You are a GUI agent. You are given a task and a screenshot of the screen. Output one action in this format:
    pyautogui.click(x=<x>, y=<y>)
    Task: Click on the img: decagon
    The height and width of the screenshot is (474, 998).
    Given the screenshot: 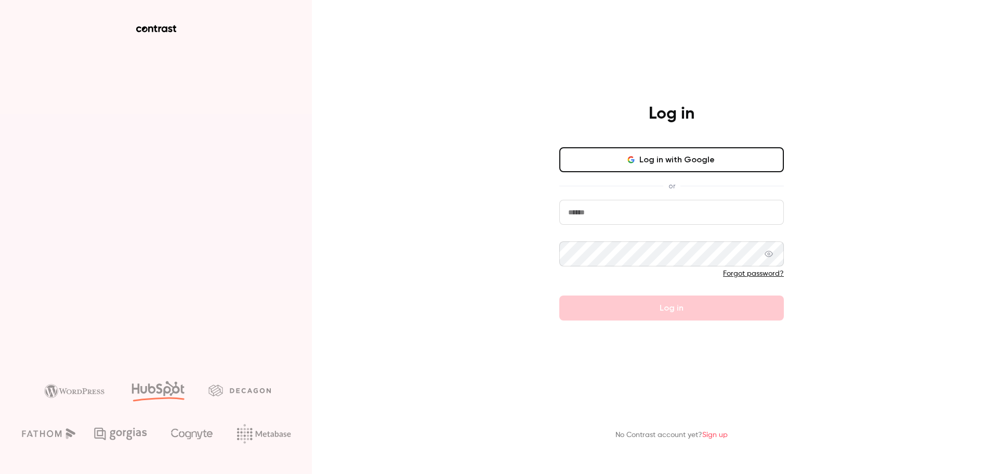 What is the action you would take?
    pyautogui.click(x=240, y=390)
    